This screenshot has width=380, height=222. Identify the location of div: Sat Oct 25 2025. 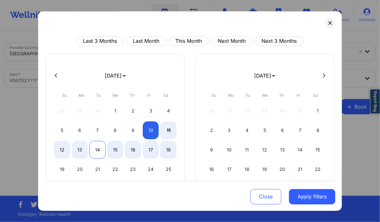
(168, 169).